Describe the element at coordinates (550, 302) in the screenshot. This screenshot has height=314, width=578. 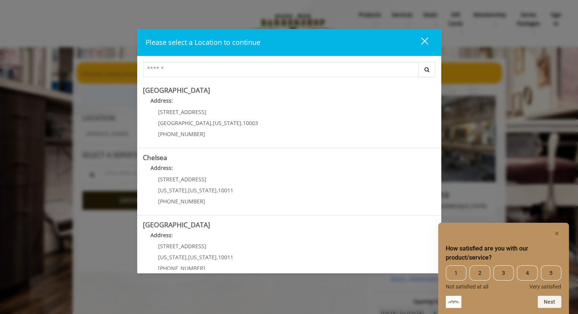
I see `button: Next question` at that location.